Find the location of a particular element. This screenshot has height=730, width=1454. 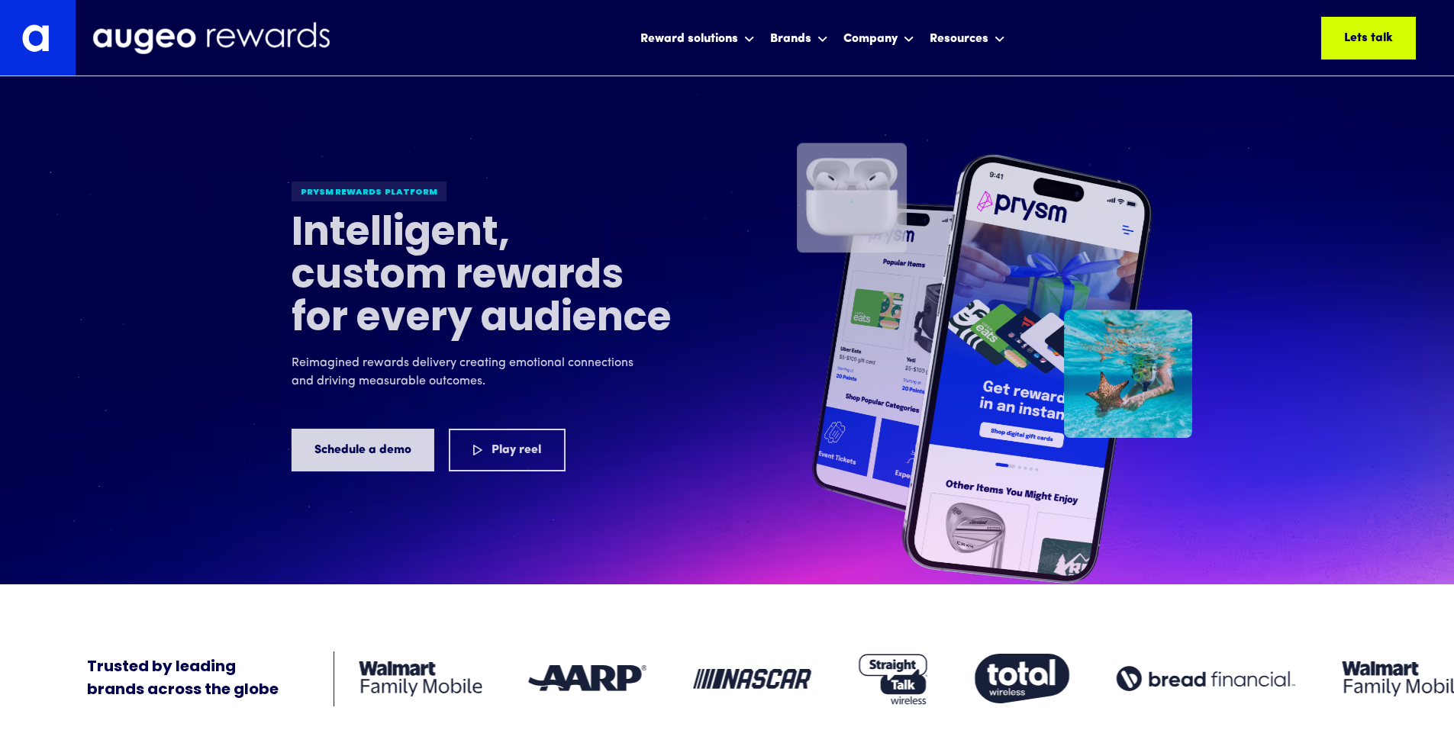

div: Prysm Rewards platform is located at coordinates (368, 192).